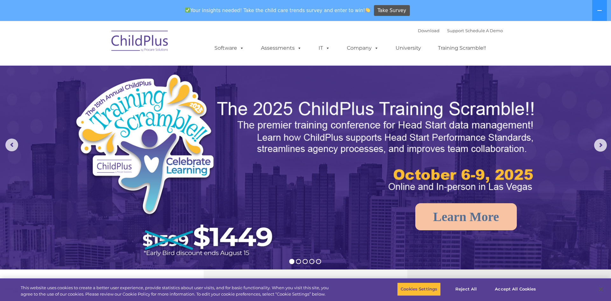 The width and height of the screenshot is (611, 301). I want to click on span: Last name, so click(98, 44).